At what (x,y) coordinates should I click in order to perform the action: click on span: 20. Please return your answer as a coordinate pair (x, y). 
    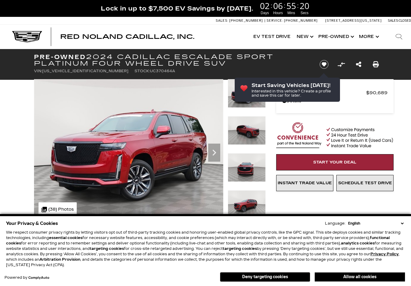
    Looking at the image, I should click on (305, 6).